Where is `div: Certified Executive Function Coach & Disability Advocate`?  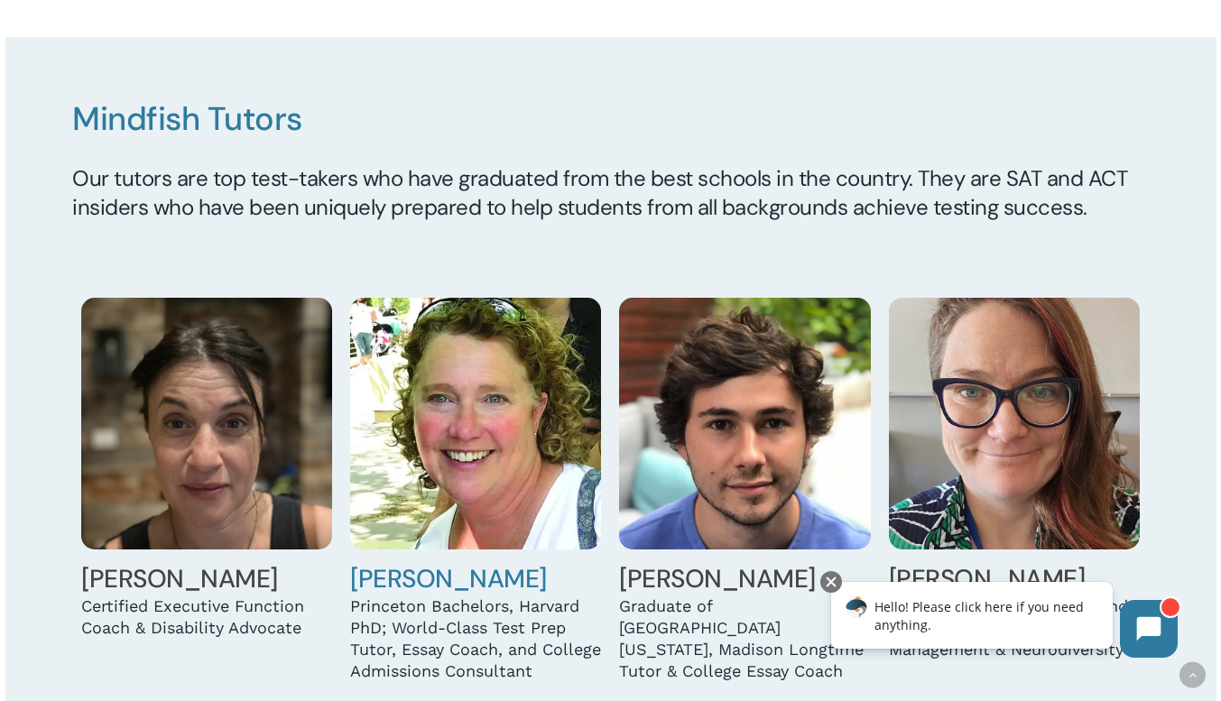 div: Certified Executive Function Coach & Disability Advocate is located at coordinates (207, 617).